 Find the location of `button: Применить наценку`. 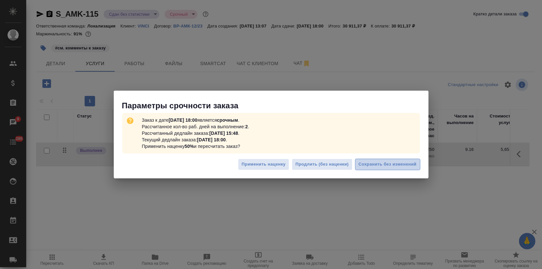

button: Применить наценку is located at coordinates (263, 164).